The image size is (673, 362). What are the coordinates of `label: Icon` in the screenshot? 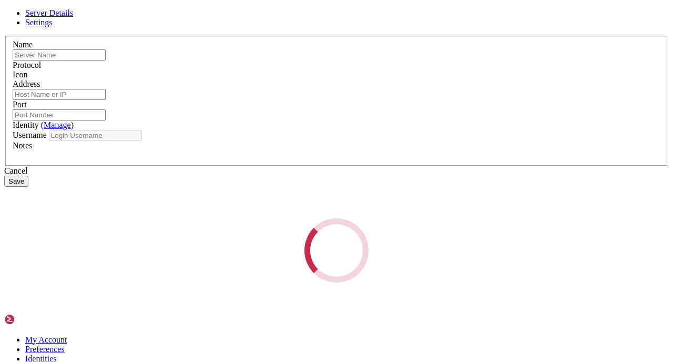 It's located at (20, 74).